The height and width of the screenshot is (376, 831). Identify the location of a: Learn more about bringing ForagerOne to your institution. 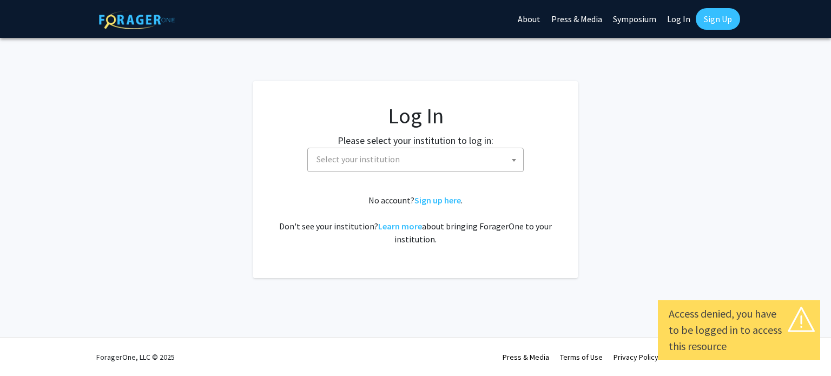
(400, 226).